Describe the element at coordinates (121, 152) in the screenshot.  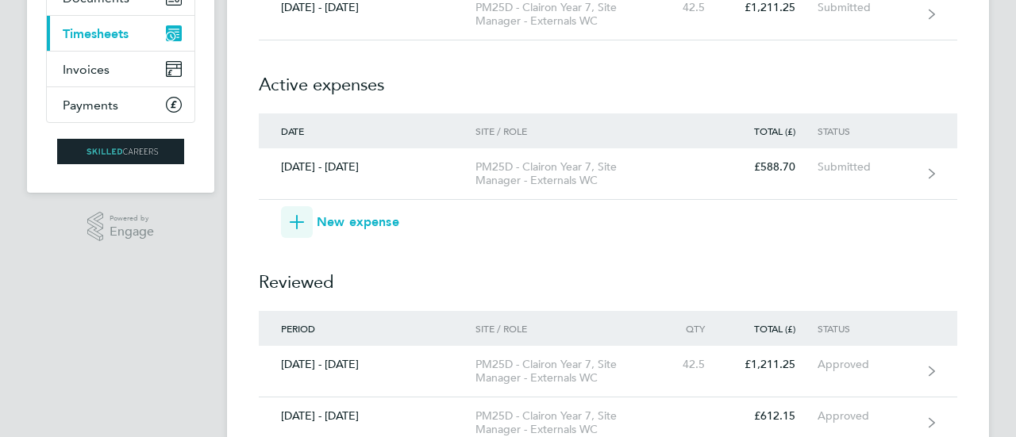
I see `img: skilledcareers-logo-retina.png` at that location.